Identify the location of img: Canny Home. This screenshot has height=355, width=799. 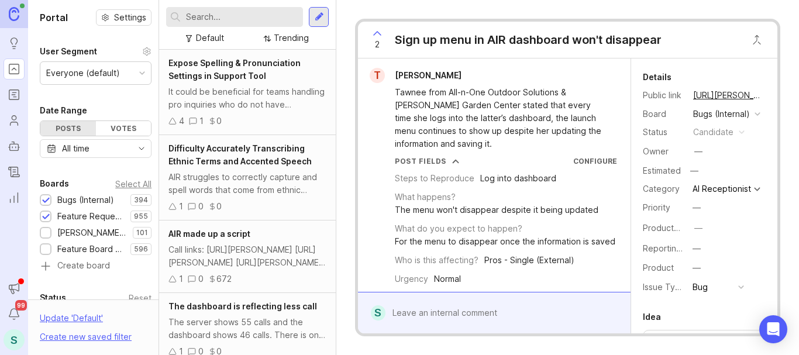
(14, 13).